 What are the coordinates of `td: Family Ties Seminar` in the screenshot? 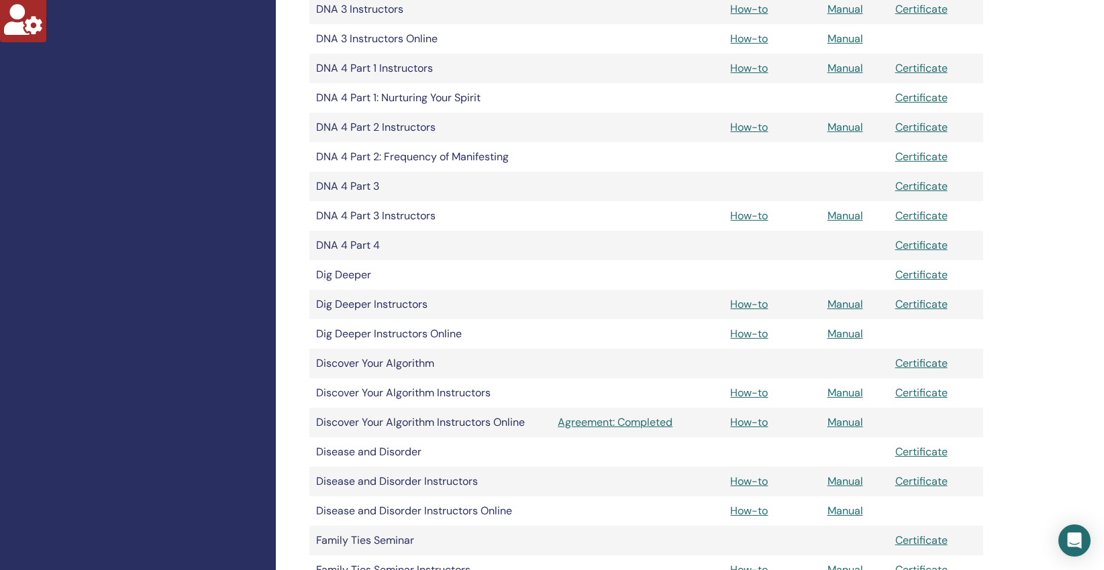 It's located at (430, 541).